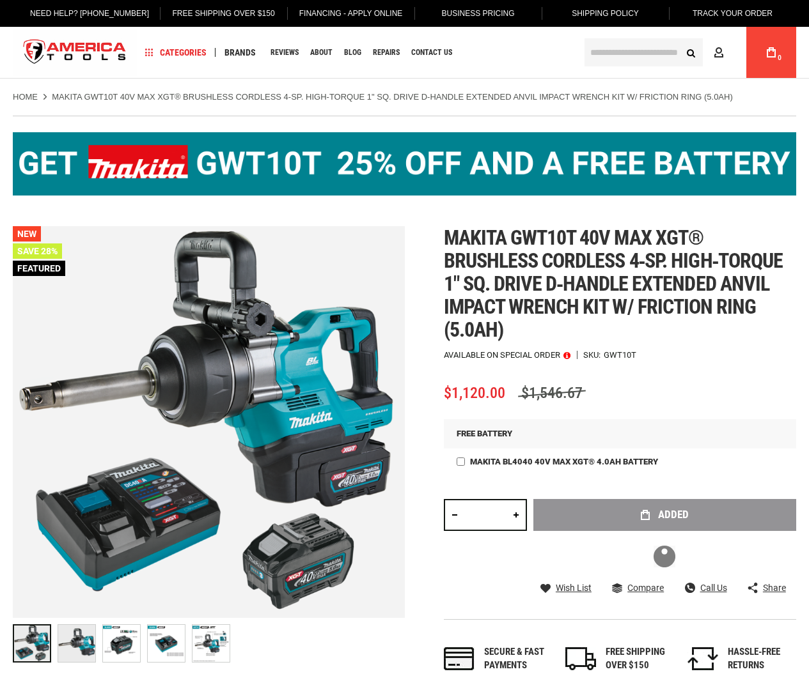  I want to click on span: Repairs, so click(386, 52).